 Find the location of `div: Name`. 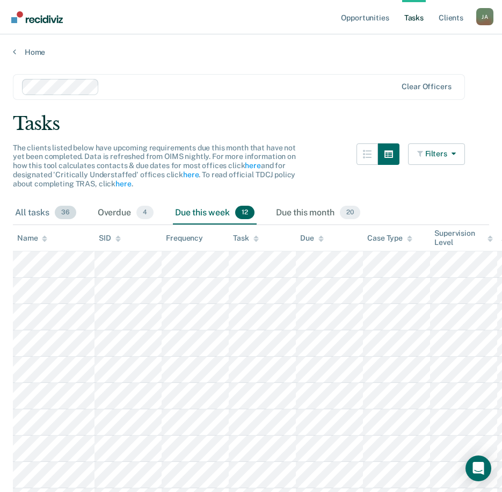

div: Name is located at coordinates (32, 238).